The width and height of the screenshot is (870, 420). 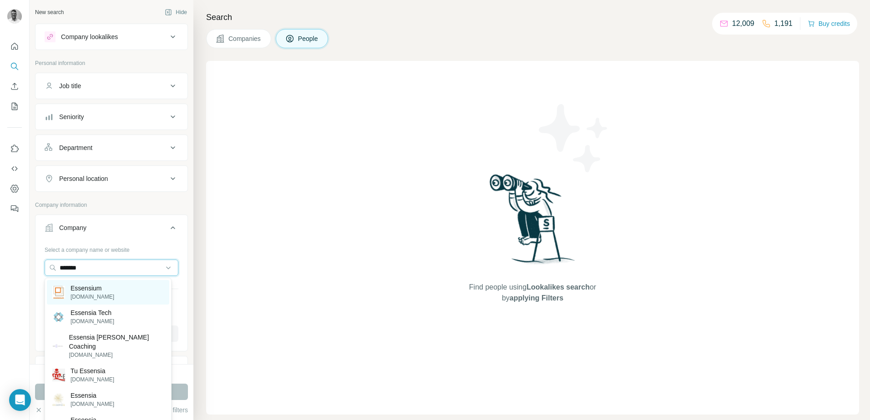 I want to click on button: Clear, so click(x=48, y=410).